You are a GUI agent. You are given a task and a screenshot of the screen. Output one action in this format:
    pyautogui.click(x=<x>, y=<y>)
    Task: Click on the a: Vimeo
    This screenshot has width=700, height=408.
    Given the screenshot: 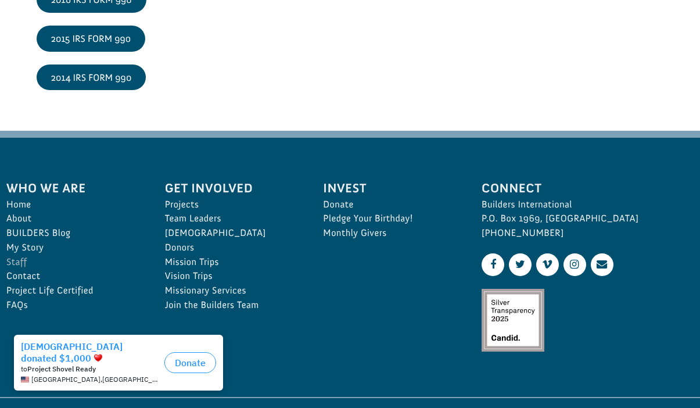 What is the action you would take?
    pyautogui.click(x=547, y=264)
    